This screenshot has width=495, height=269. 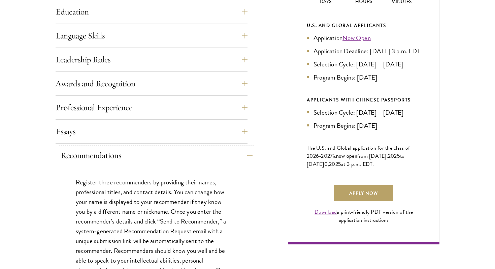 I want to click on button: Professional Experience, so click(x=152, y=107).